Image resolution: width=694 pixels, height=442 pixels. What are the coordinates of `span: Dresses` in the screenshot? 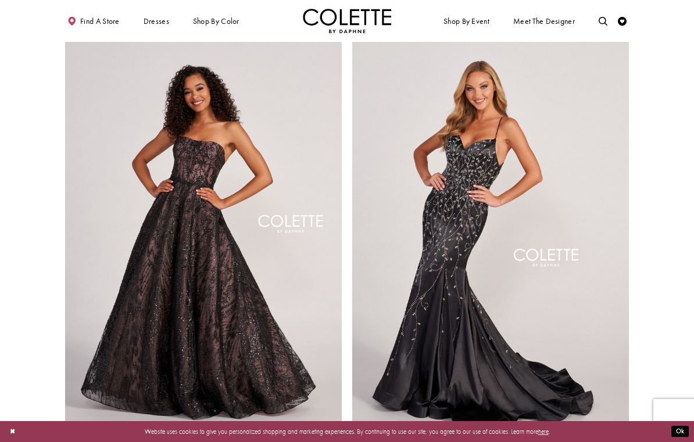 It's located at (156, 21).